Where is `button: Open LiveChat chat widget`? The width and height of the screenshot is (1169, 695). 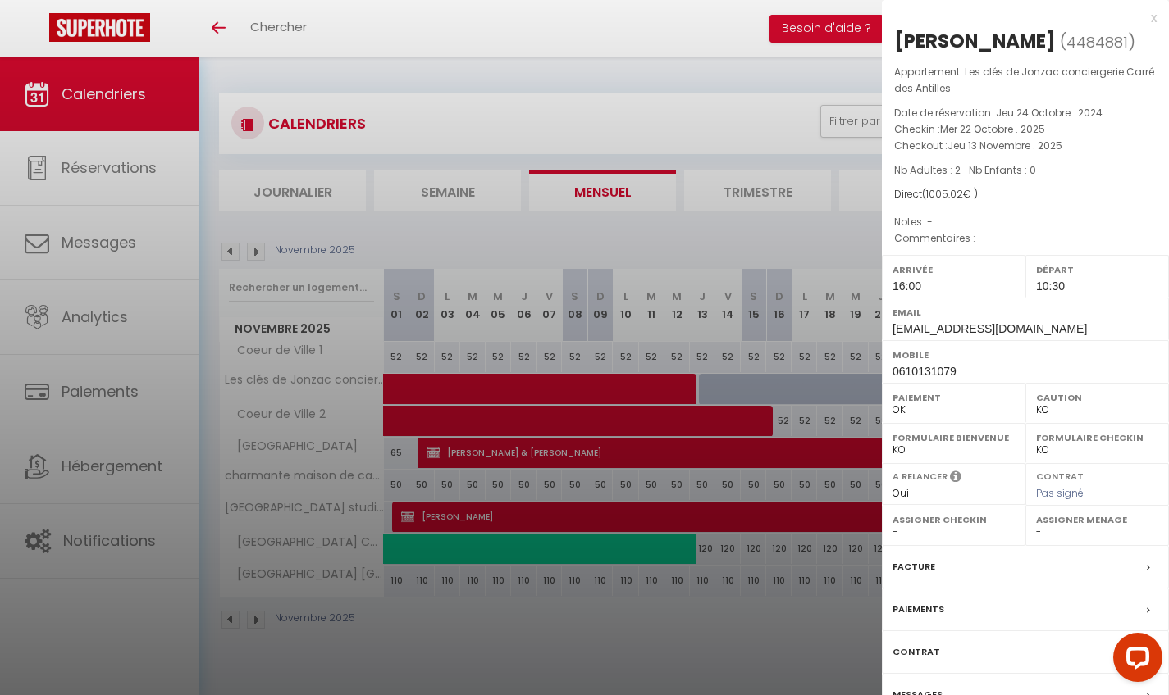
button: Open LiveChat chat widget is located at coordinates (38, 31).